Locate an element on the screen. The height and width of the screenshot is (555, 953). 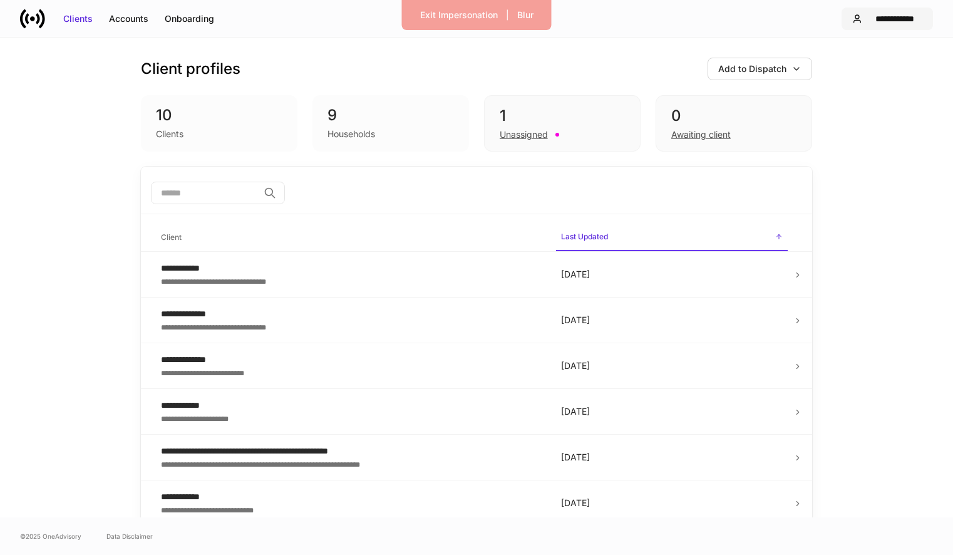
h6: Client is located at coordinates (171, 237).